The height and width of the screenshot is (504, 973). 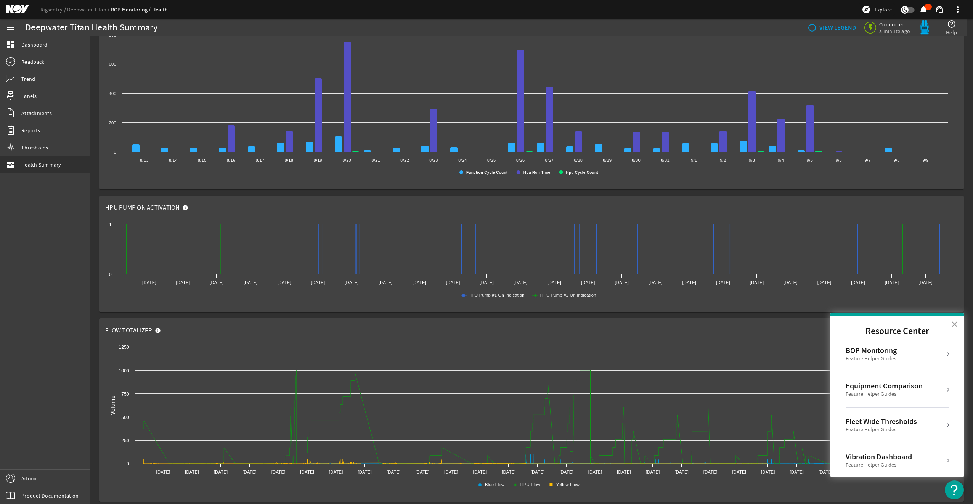 What do you see at coordinates (897, 331) in the screenshot?
I see `h2: Resource Center` at bounding box center [897, 331].